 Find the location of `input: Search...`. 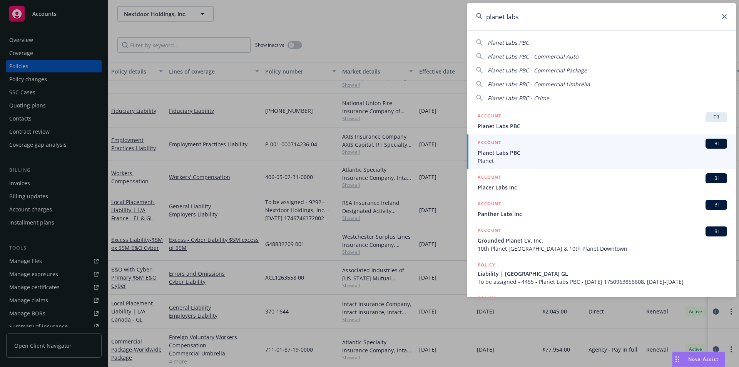

input: Search... is located at coordinates (602, 17).